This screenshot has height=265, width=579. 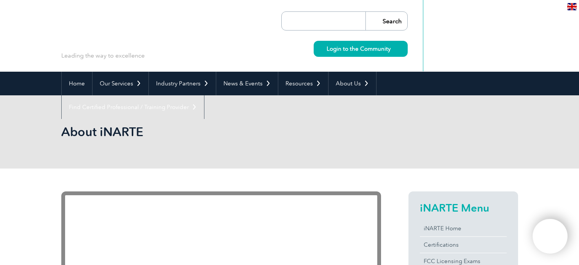 What do you see at coordinates (120, 83) in the screenshot?
I see `a: Our Services` at bounding box center [120, 83].